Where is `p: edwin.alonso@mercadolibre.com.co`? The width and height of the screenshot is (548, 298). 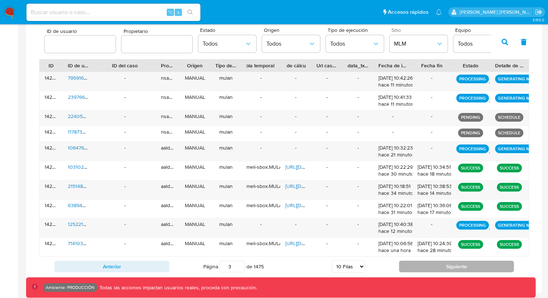
p: edwin.alonso@mercadolibre.com.co is located at coordinates (496, 12).